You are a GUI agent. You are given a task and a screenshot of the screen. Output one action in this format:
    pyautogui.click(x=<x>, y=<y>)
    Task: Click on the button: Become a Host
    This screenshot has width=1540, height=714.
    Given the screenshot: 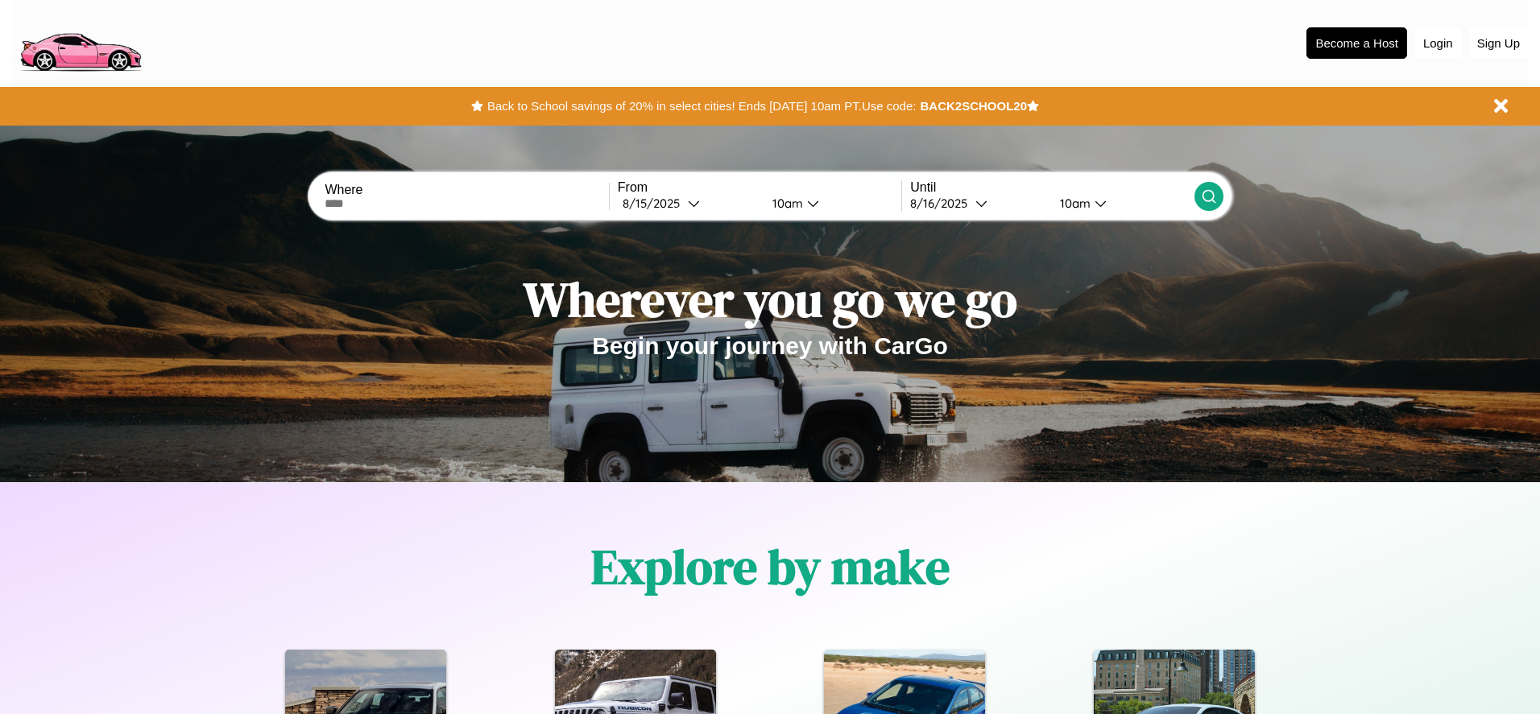 What is the action you would take?
    pyautogui.click(x=1356, y=43)
    